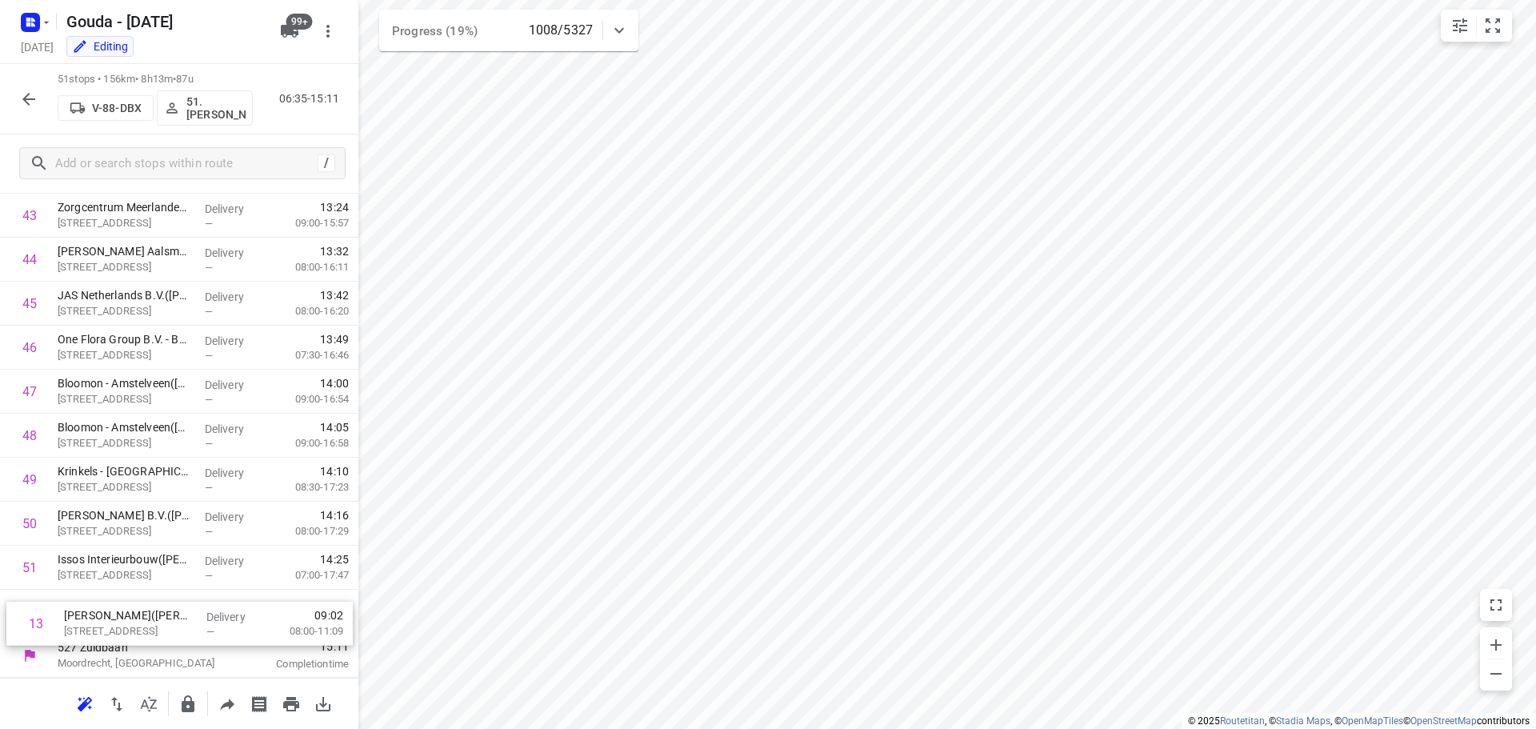 This screenshot has width=1536, height=729. What do you see at coordinates (323, 703) in the screenshot?
I see `span: Download route` at bounding box center [323, 703].